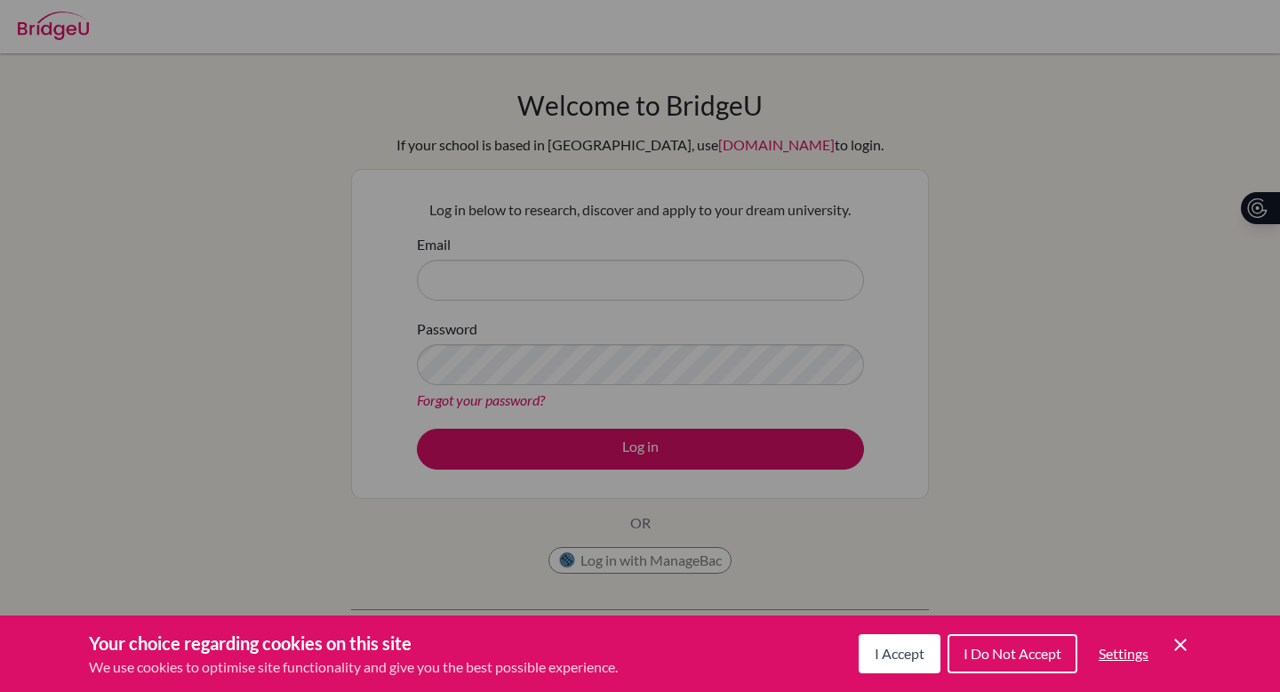 The image size is (1280, 692). Describe the element at coordinates (1124, 653) in the screenshot. I see `button: Settings` at that location.